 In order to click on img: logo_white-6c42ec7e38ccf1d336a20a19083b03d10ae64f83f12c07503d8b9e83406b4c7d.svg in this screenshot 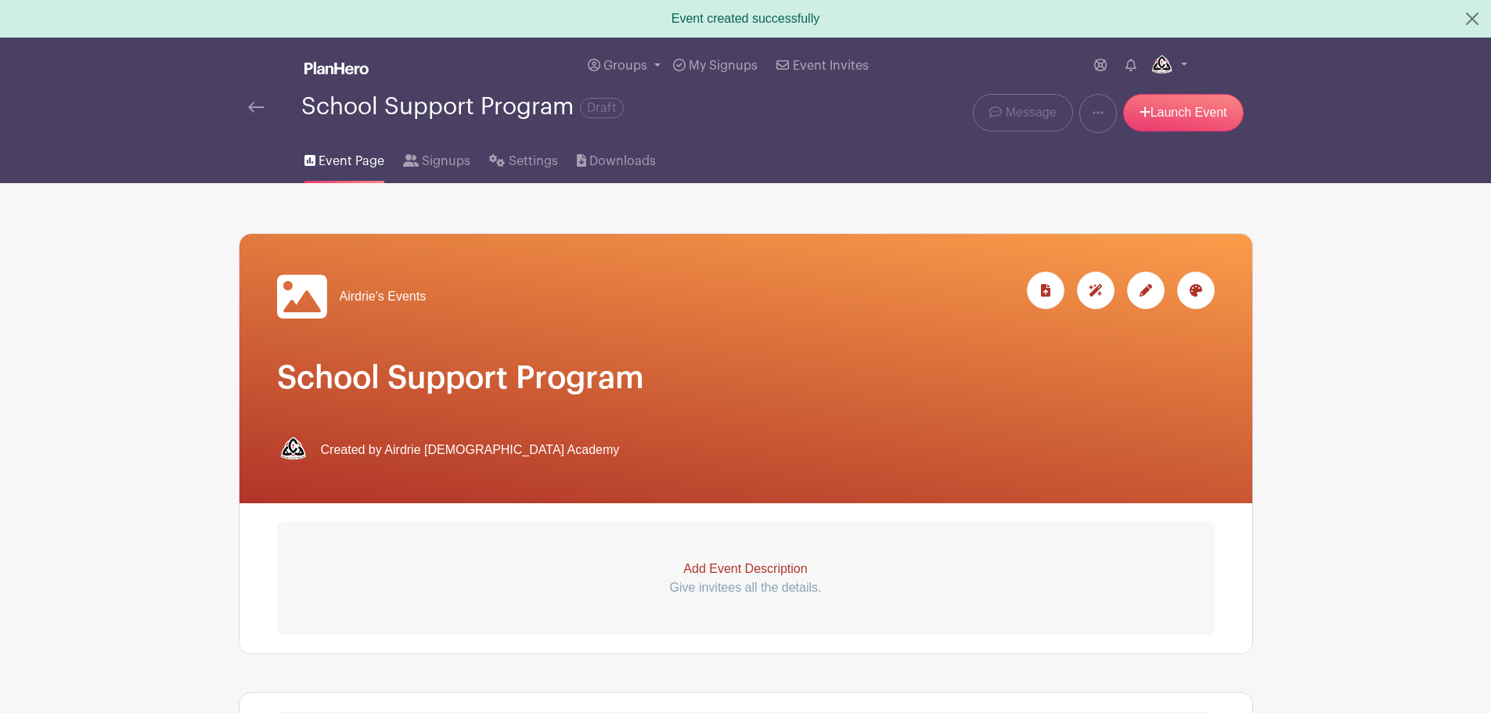, I will do `click(337, 68)`.